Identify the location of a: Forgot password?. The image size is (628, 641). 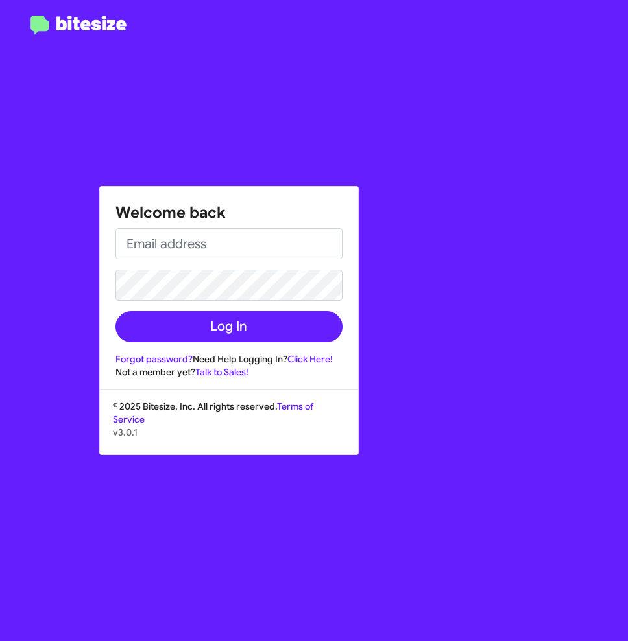
(154, 359).